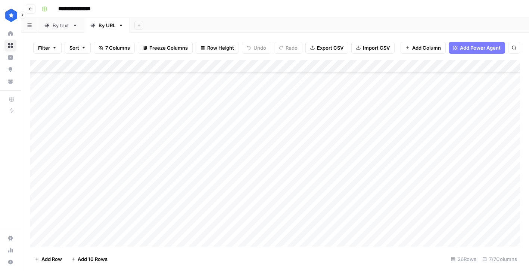  What do you see at coordinates (10, 250) in the screenshot?
I see `a: Usage` at bounding box center [10, 250].